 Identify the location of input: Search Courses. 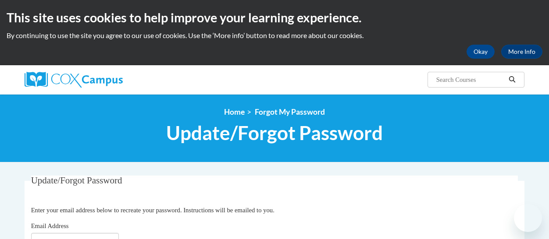
(470, 80).